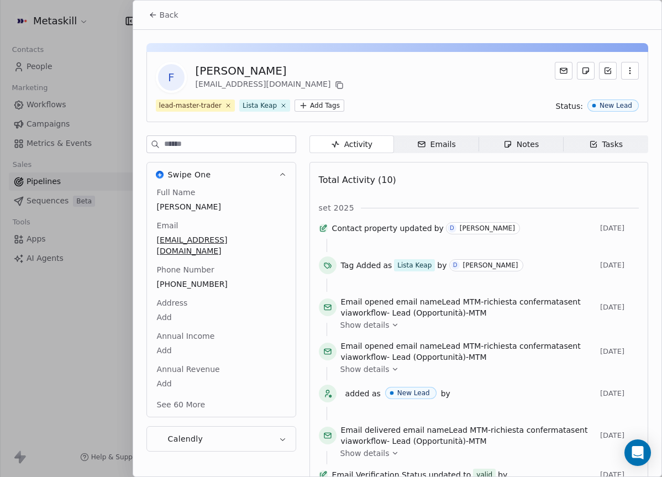 The height and width of the screenshot is (477, 662). What do you see at coordinates (176, 192) in the screenshot?
I see `span: Full Name` at bounding box center [176, 192].